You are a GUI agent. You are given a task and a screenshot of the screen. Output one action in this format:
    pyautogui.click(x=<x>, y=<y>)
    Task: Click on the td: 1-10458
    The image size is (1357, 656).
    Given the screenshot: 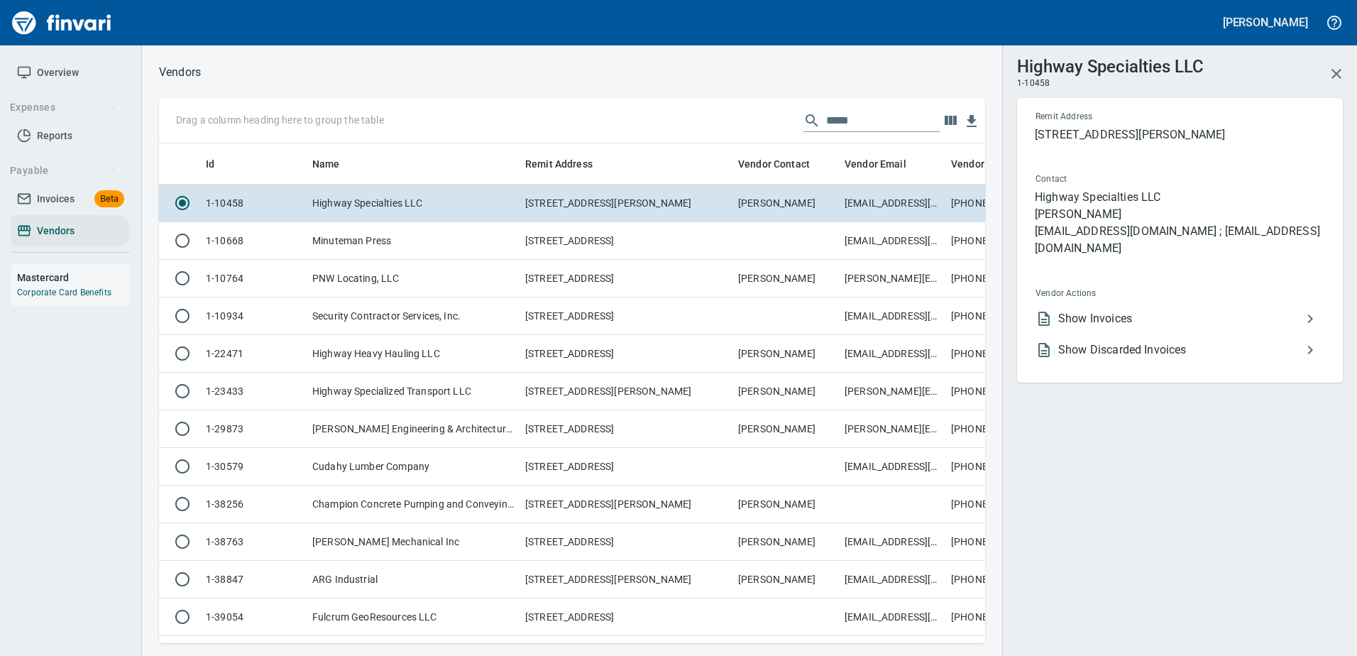 What is the action you would take?
    pyautogui.click(x=253, y=203)
    